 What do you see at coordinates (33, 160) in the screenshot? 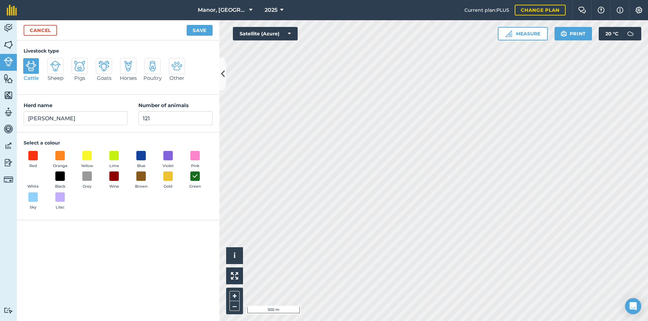
I see `button: Red` at bounding box center [33, 160].